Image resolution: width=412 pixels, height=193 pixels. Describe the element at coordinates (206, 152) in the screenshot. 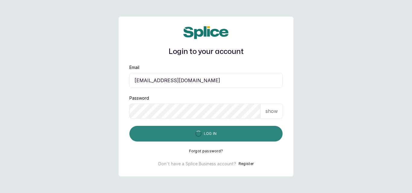

I see `button: Forgot password?` at that location.